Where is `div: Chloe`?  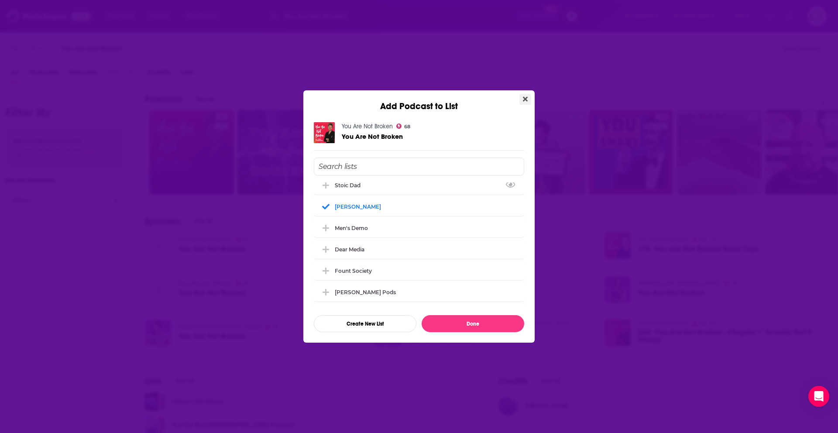 div: Chloe is located at coordinates (419, 206).